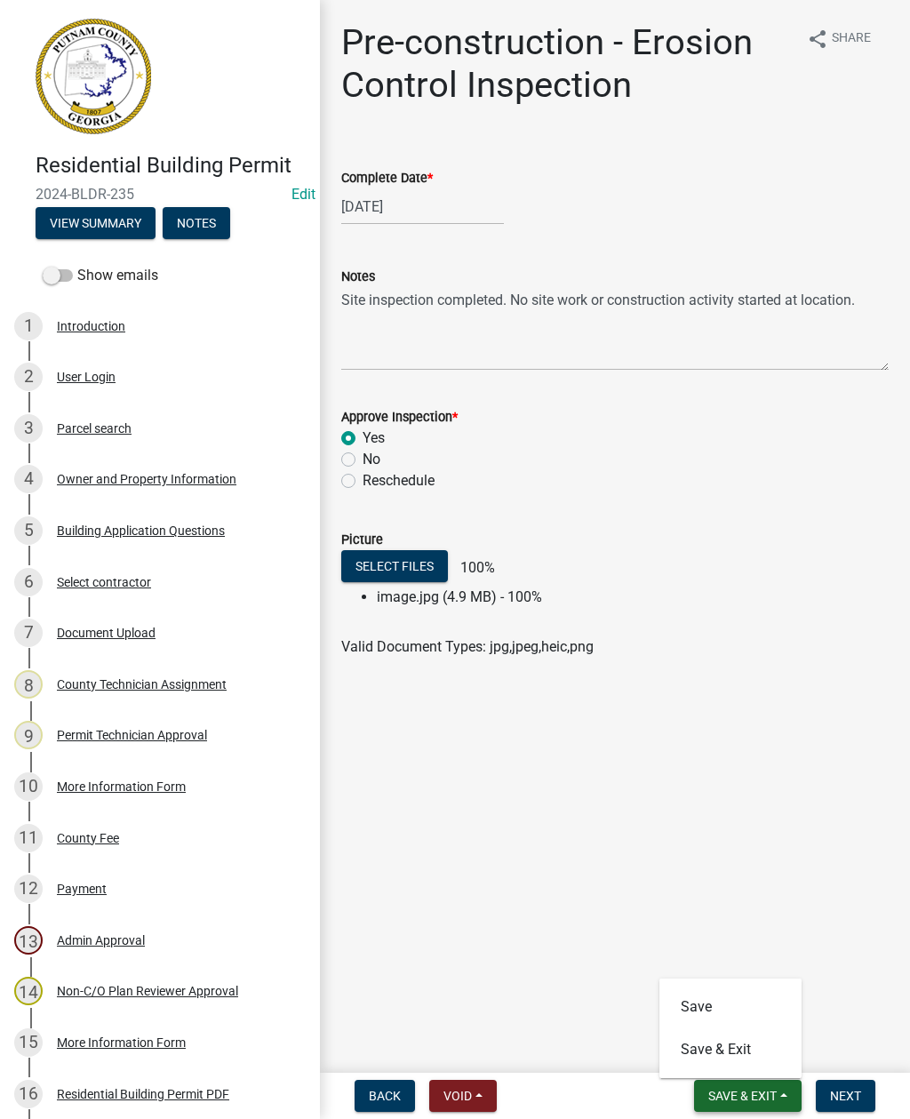 The image size is (910, 1119). Describe the element at coordinates (851, 39) in the screenshot. I see `span: Share` at that location.